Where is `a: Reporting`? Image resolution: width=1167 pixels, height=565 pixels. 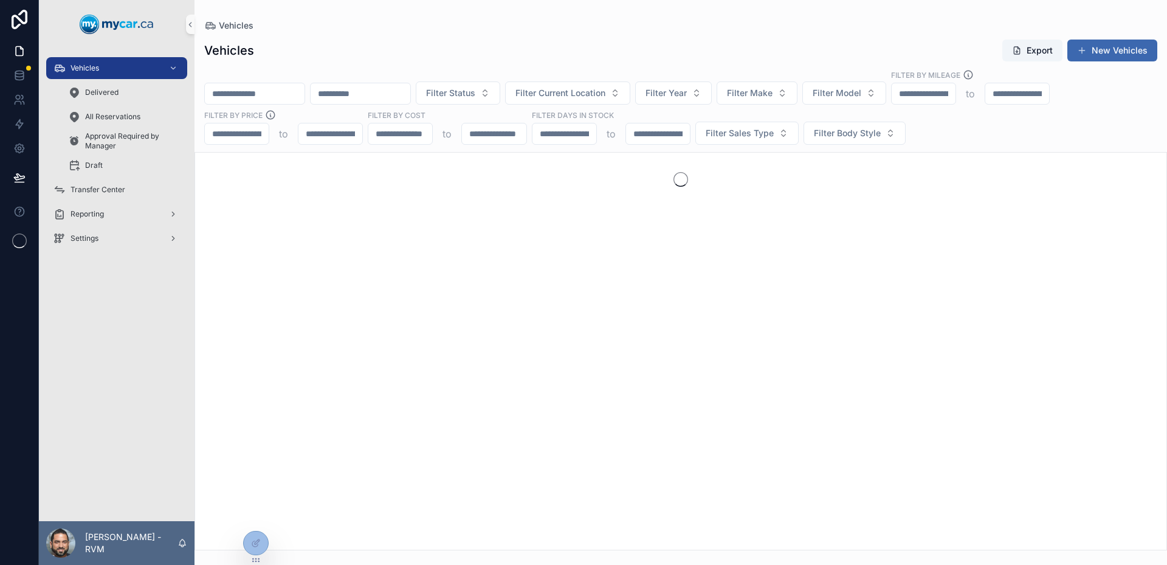 a: Reporting is located at coordinates (117, 214).